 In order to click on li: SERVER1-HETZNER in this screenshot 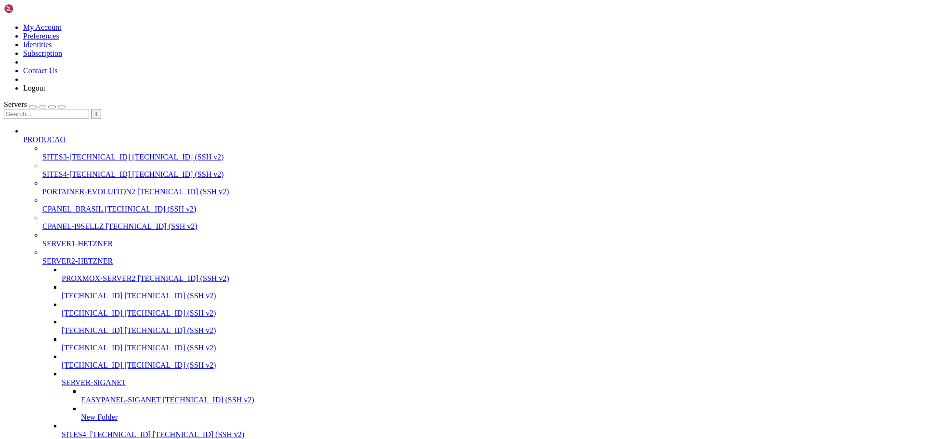, I will do `click(482, 239)`.